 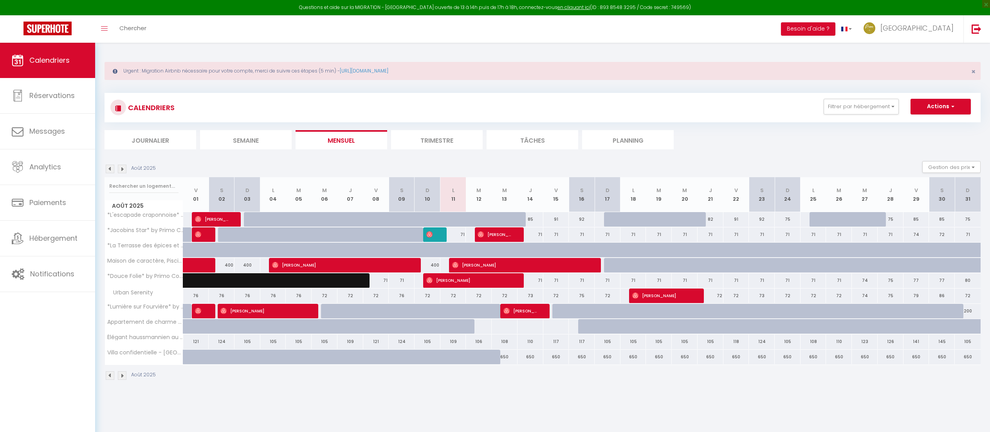 I want to click on button: Gestion des prix, so click(x=952, y=167).